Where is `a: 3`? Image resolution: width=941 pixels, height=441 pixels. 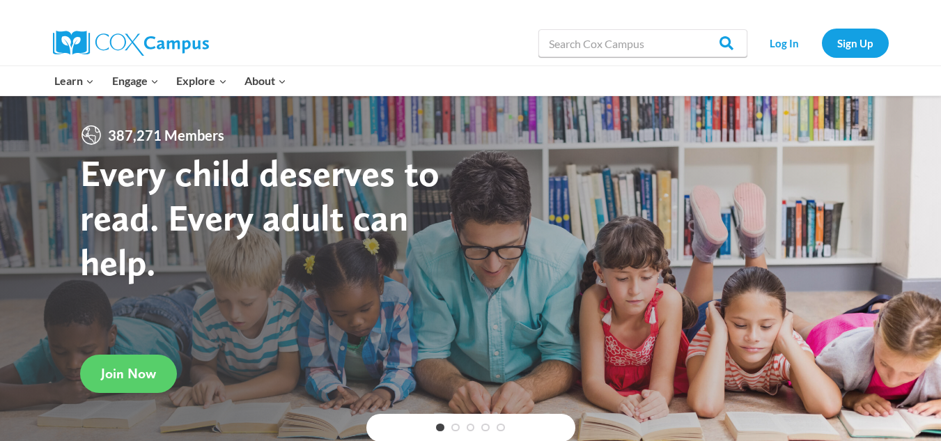 a: 3 is located at coordinates (471, 427).